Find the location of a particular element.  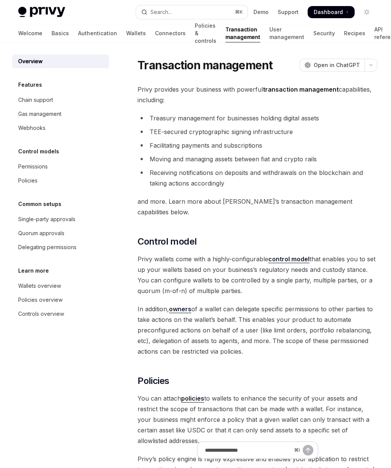

a: Quorum approvals is located at coordinates (61, 233).